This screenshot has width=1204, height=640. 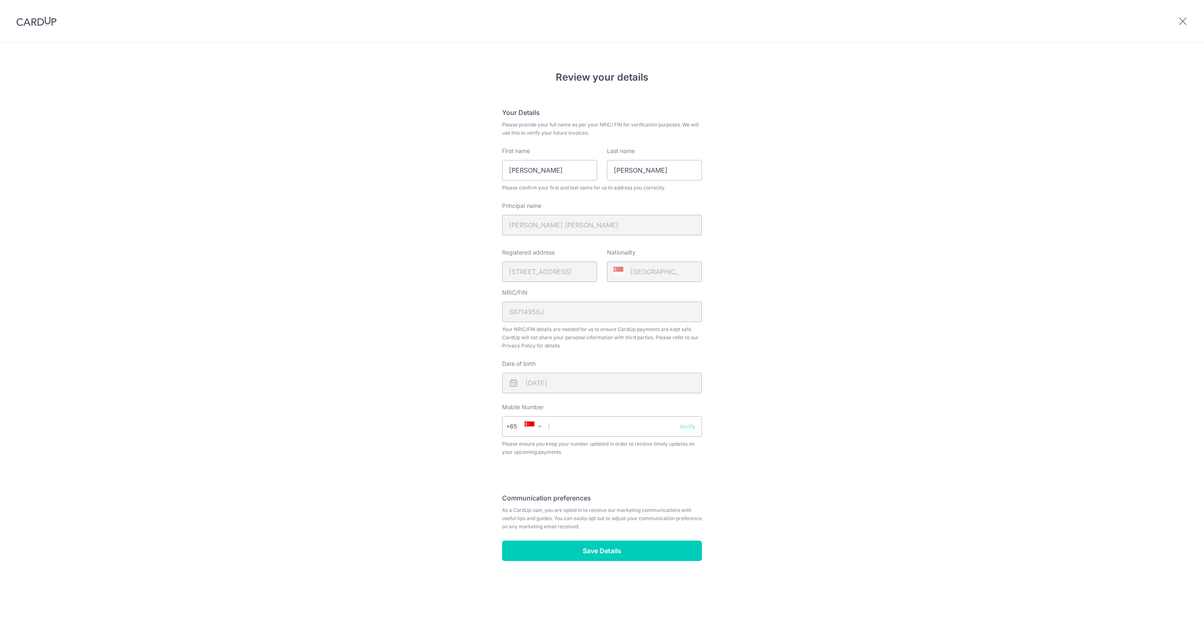 What do you see at coordinates (519, 364) in the screenshot?
I see `label: Date of birth` at bounding box center [519, 364].